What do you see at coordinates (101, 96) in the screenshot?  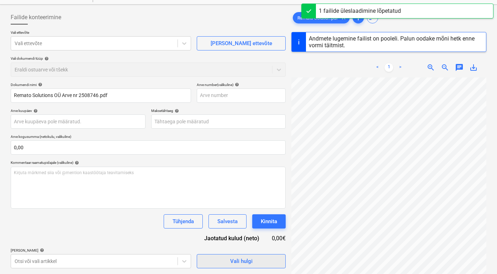 I see `input: Dokumendi nimi` at bounding box center [101, 96].